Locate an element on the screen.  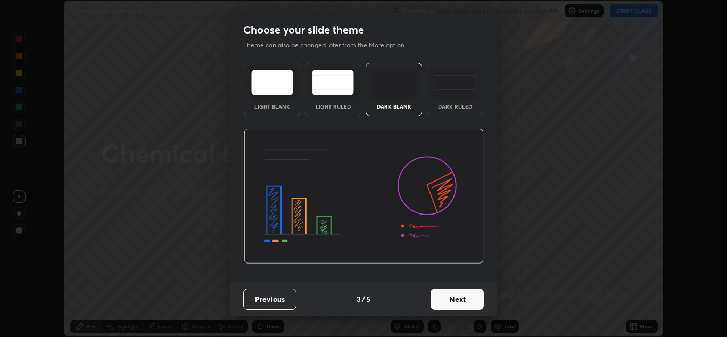
div: Dark Blank is located at coordinates (394, 106).